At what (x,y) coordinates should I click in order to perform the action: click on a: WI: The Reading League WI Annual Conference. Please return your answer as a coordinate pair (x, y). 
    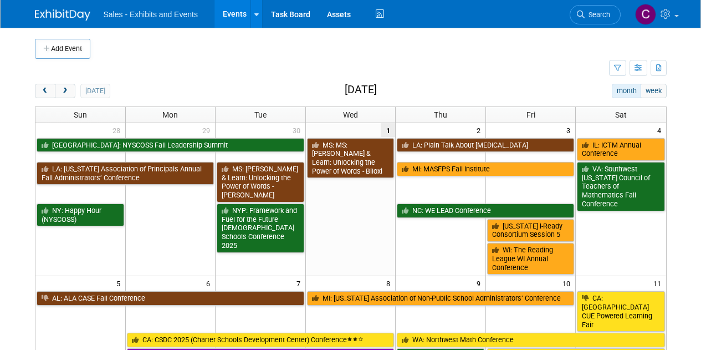
    Looking at the image, I should click on (531, 258).